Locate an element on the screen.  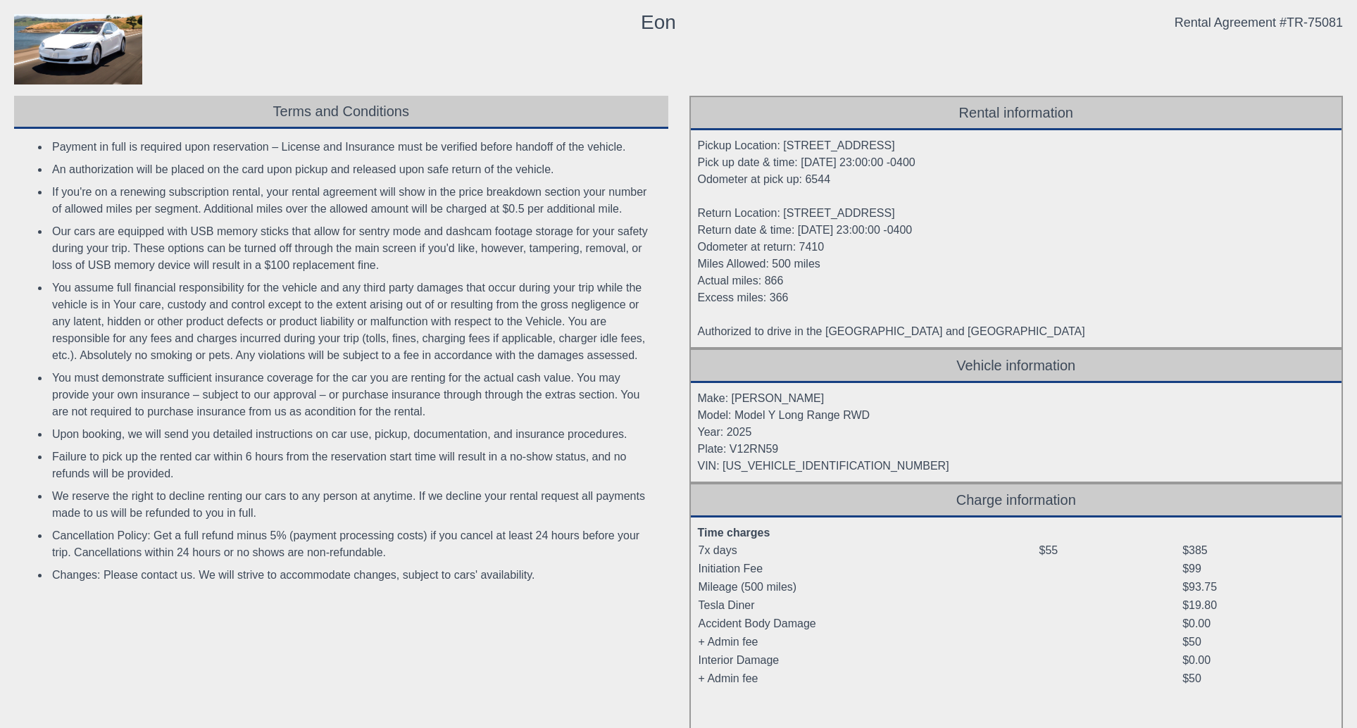
li: If you're on a renewing subscription rental, your rental agreement will show in the price breakdo... is located at coordinates (354, 201).